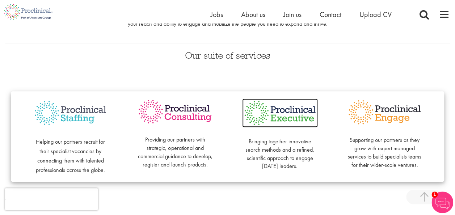  Describe the element at coordinates (331, 14) in the screenshot. I see `a: Contact` at that location.